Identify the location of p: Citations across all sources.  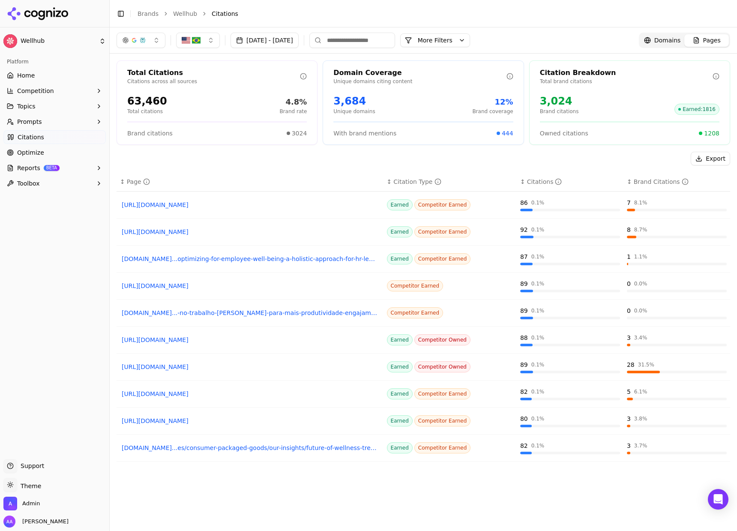
(213, 81).